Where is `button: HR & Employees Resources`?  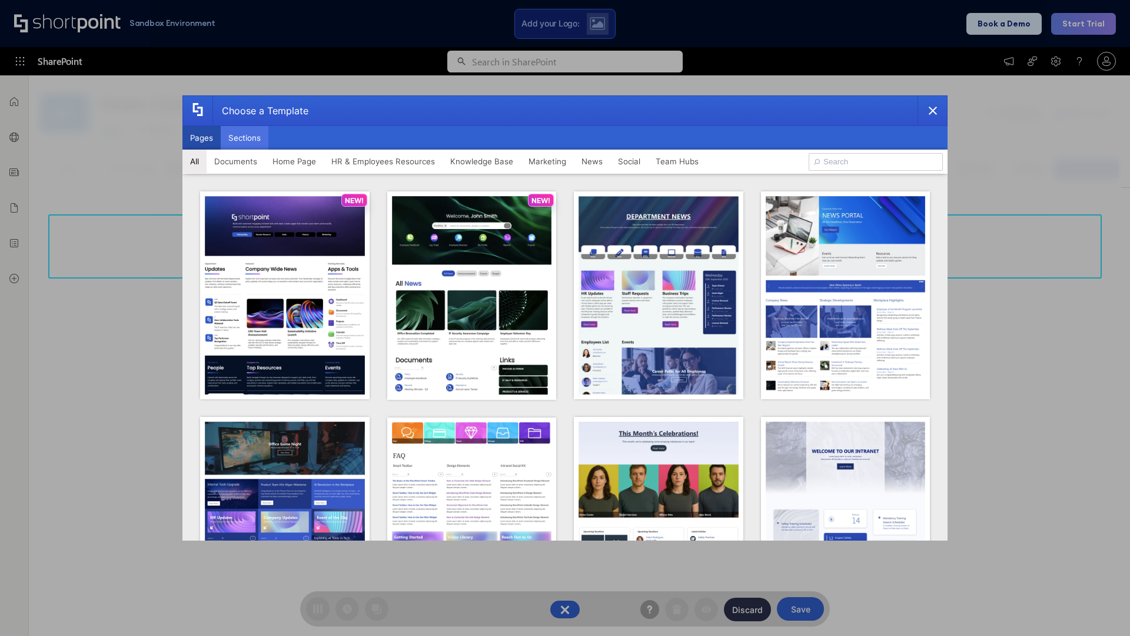 button: HR & Employees Resources is located at coordinates (383, 161).